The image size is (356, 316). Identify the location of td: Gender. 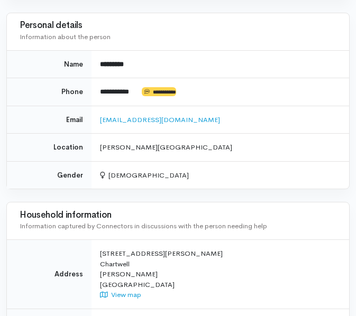
(49, 175).